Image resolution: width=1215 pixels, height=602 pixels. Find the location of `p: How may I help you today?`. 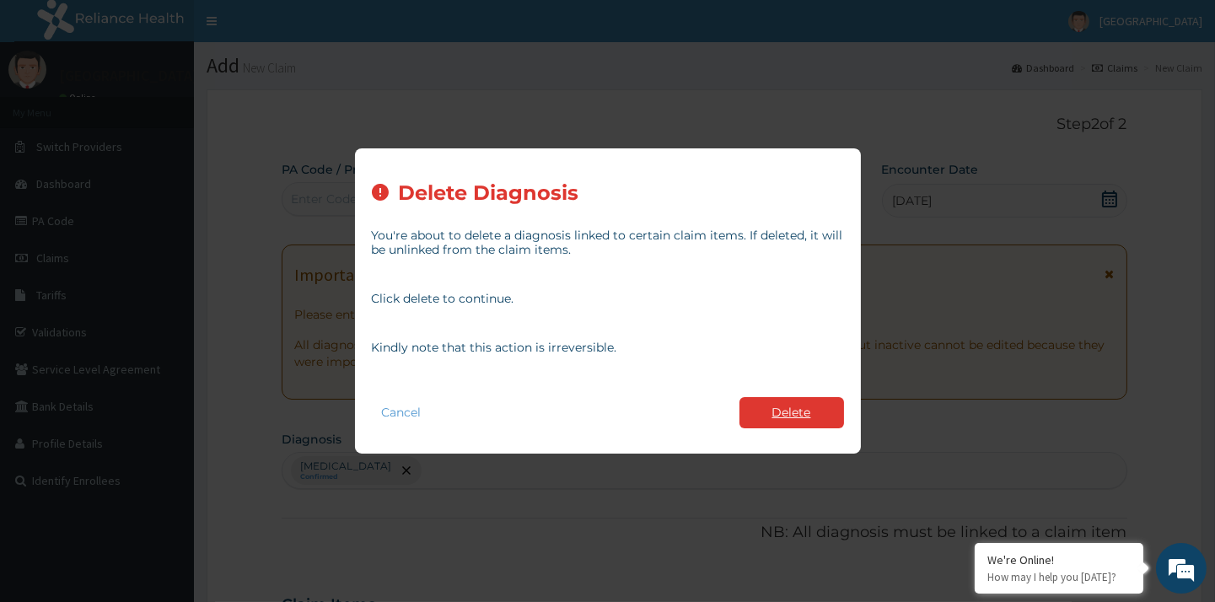

p: How may I help you today? is located at coordinates (1059, 577).